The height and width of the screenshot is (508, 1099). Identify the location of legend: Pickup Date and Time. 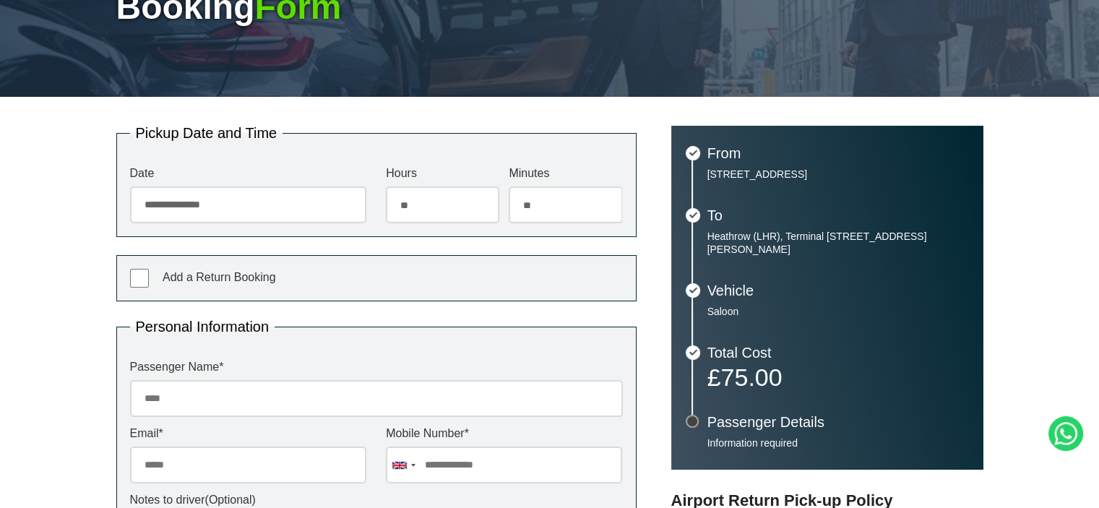
(207, 133).